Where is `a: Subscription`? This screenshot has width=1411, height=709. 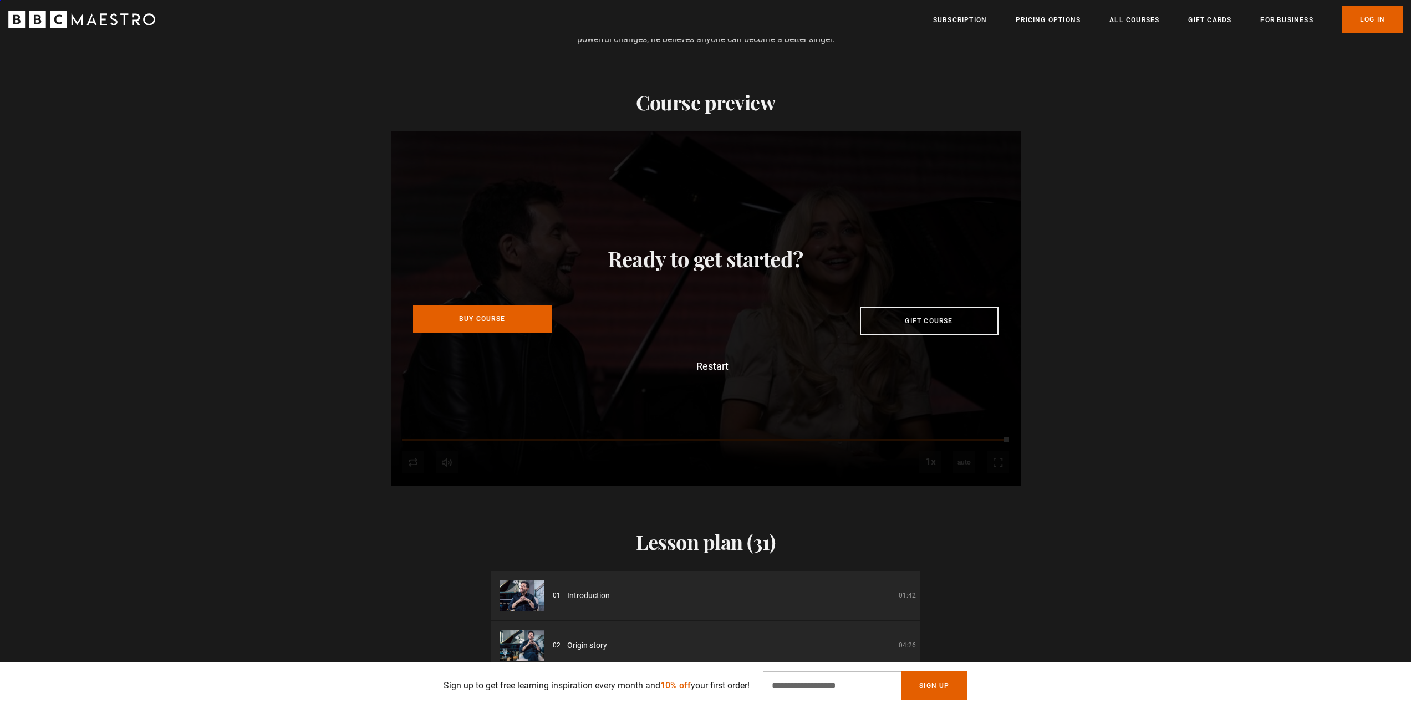
a: Subscription is located at coordinates (960, 20).